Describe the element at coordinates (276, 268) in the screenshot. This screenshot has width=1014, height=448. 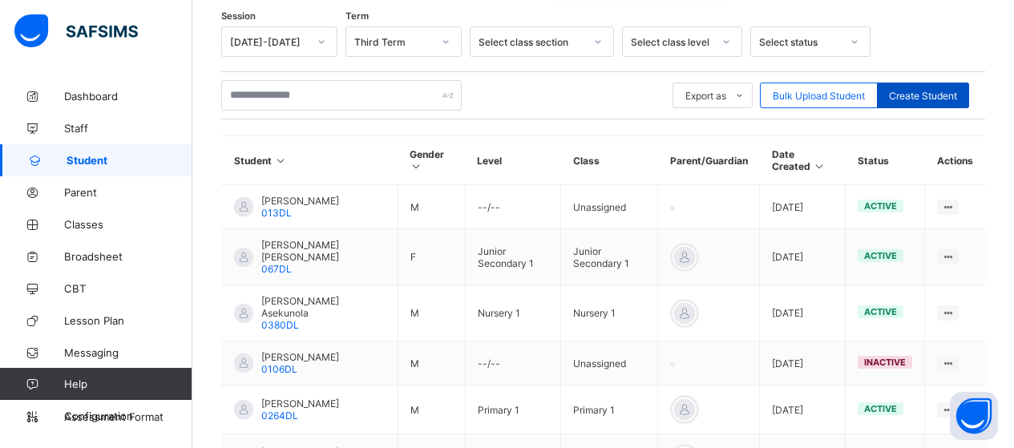
I see `span: 067DL` at that location.